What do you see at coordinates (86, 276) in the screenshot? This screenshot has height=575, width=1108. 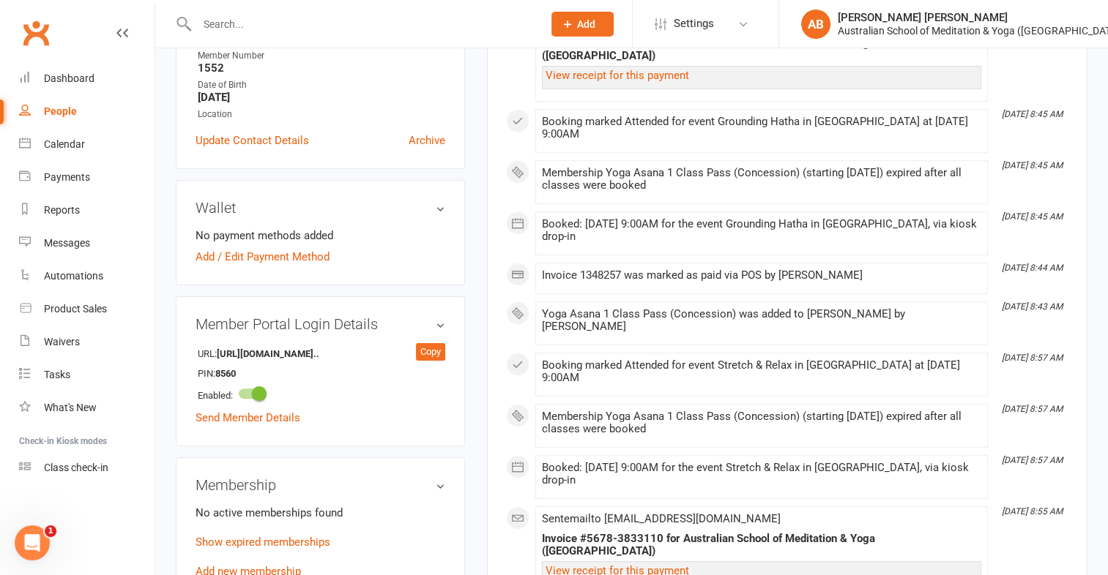 I see `a: Automations` at bounding box center [86, 276].